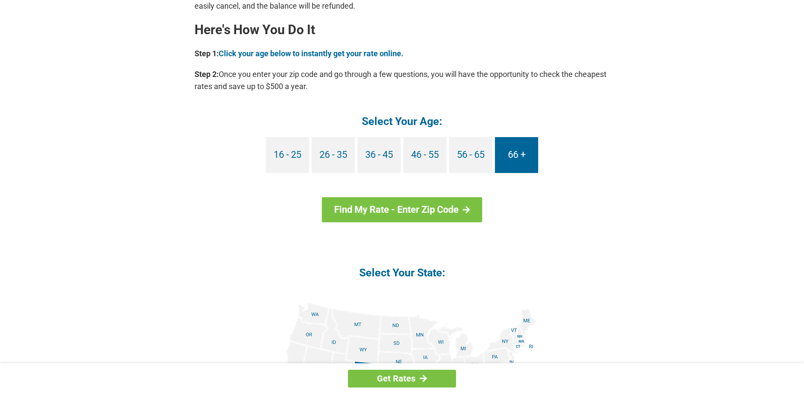 This screenshot has width=804, height=394. Describe the element at coordinates (402, 378) in the screenshot. I see `a: Get Rates` at that location.